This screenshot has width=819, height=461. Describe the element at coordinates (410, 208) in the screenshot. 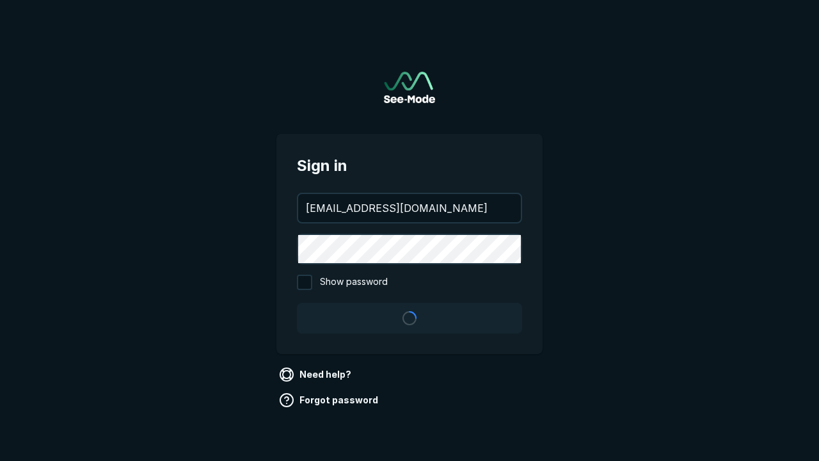

I see `input: your@email.com` at that location.